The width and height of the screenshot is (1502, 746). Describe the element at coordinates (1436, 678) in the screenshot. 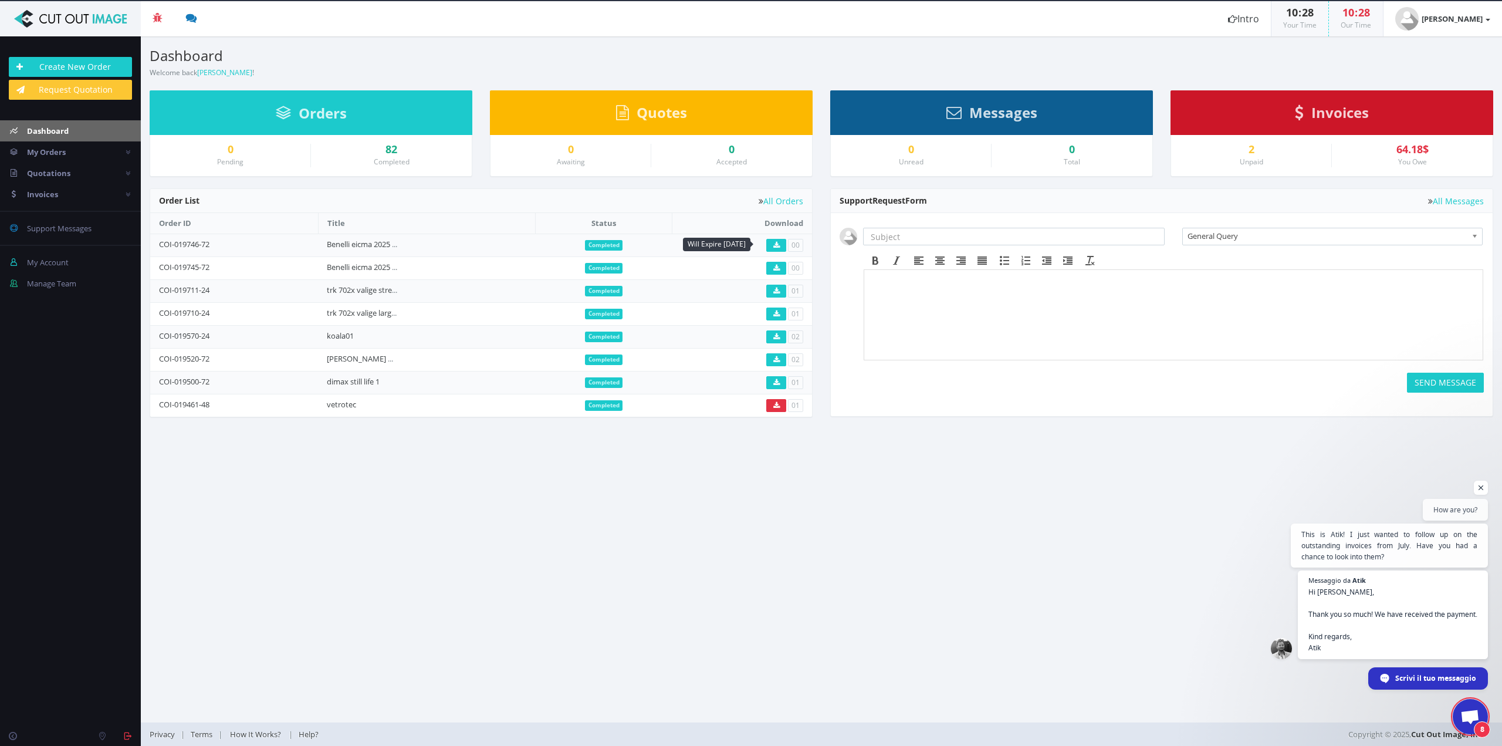

I see `span: Scrivi il tuo messaggio` at that location.